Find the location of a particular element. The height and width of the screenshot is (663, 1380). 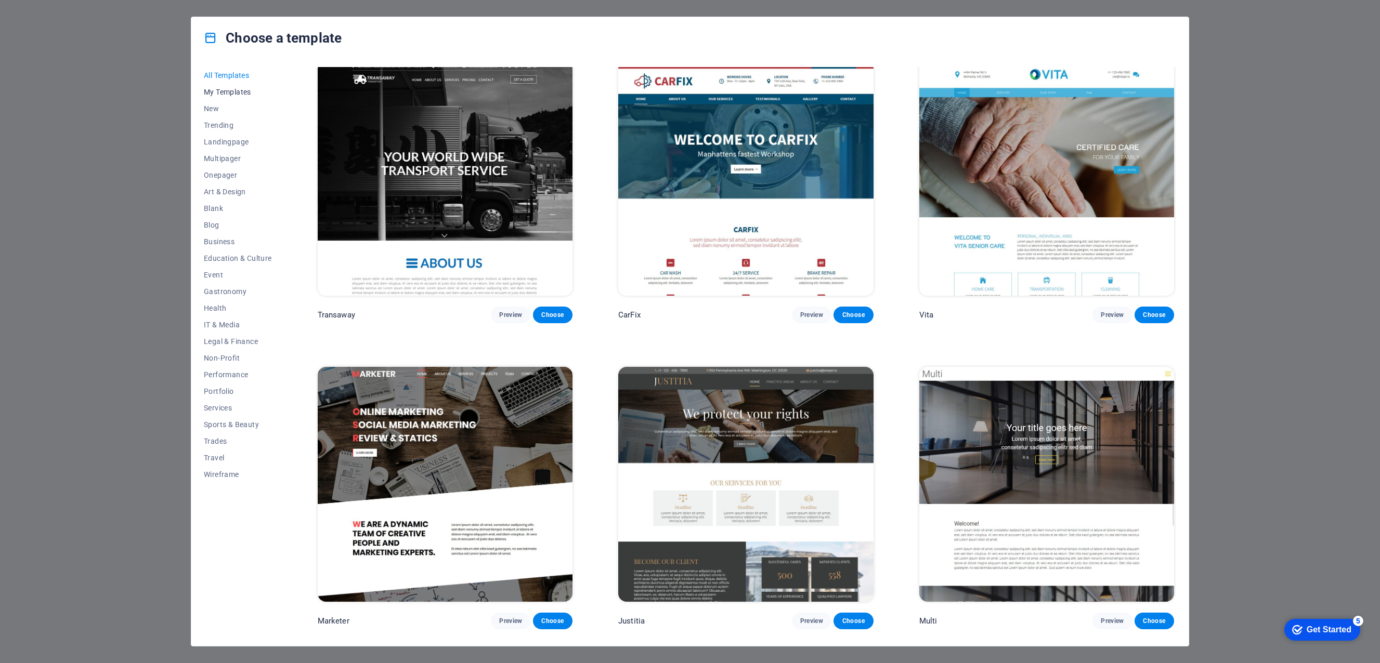

span: Onepager is located at coordinates (238, 175).